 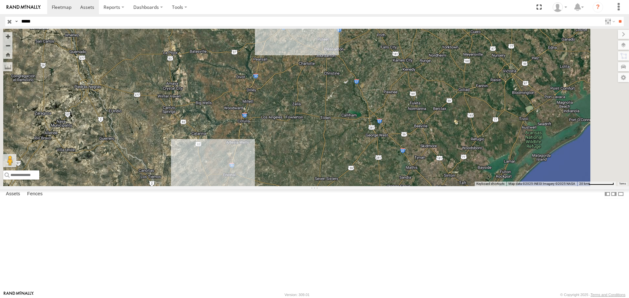 I want to click on button: Zoom Home, so click(x=8, y=54).